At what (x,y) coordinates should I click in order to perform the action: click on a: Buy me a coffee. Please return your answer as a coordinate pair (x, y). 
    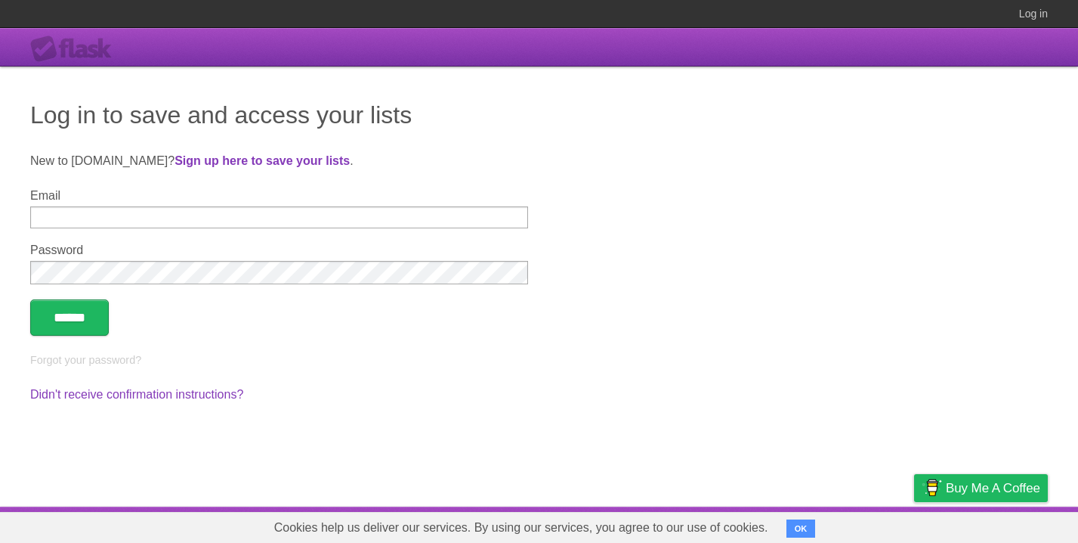
    Looking at the image, I should click on (981, 487).